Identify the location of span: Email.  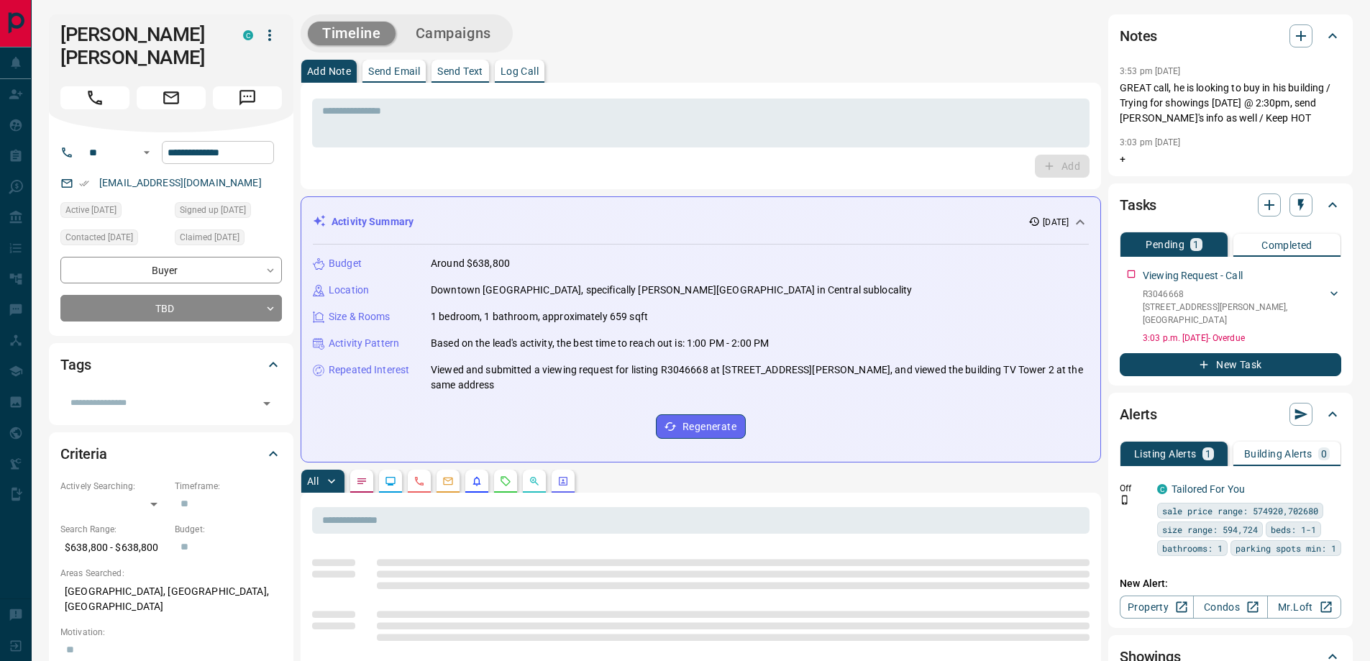
(171, 98).